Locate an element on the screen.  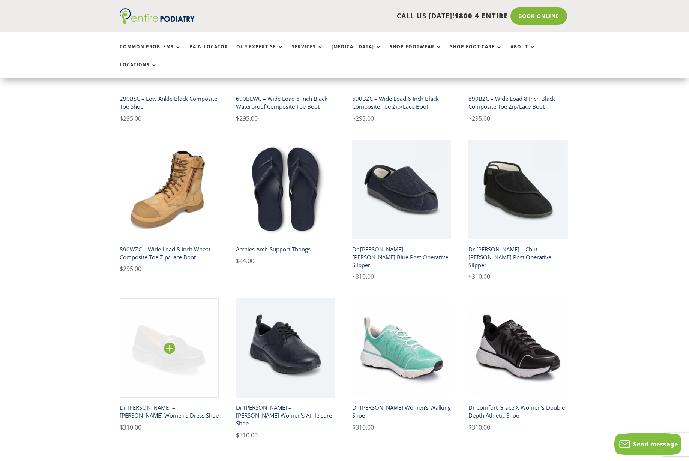
a: Pain Locator is located at coordinates (208, 52).